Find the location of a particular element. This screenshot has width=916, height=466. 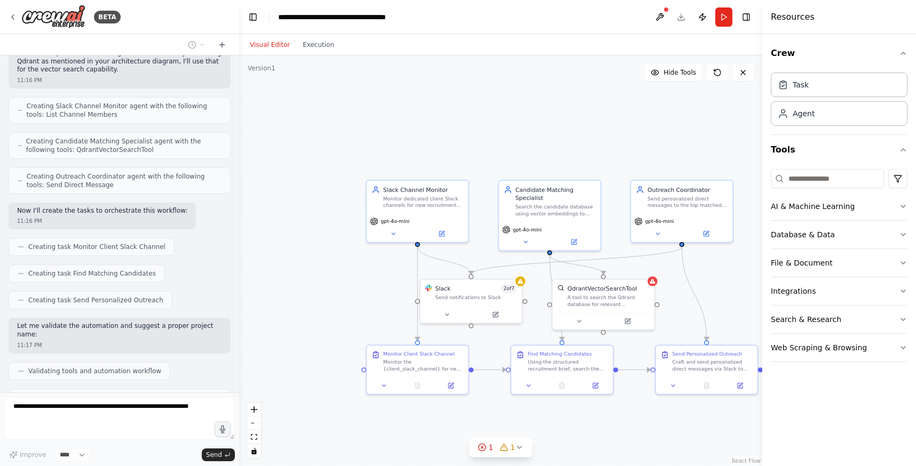

div: Candidate Matching SpecialistSearch the candidate database using vector embeddings to find the to... is located at coordinates (549, 216).